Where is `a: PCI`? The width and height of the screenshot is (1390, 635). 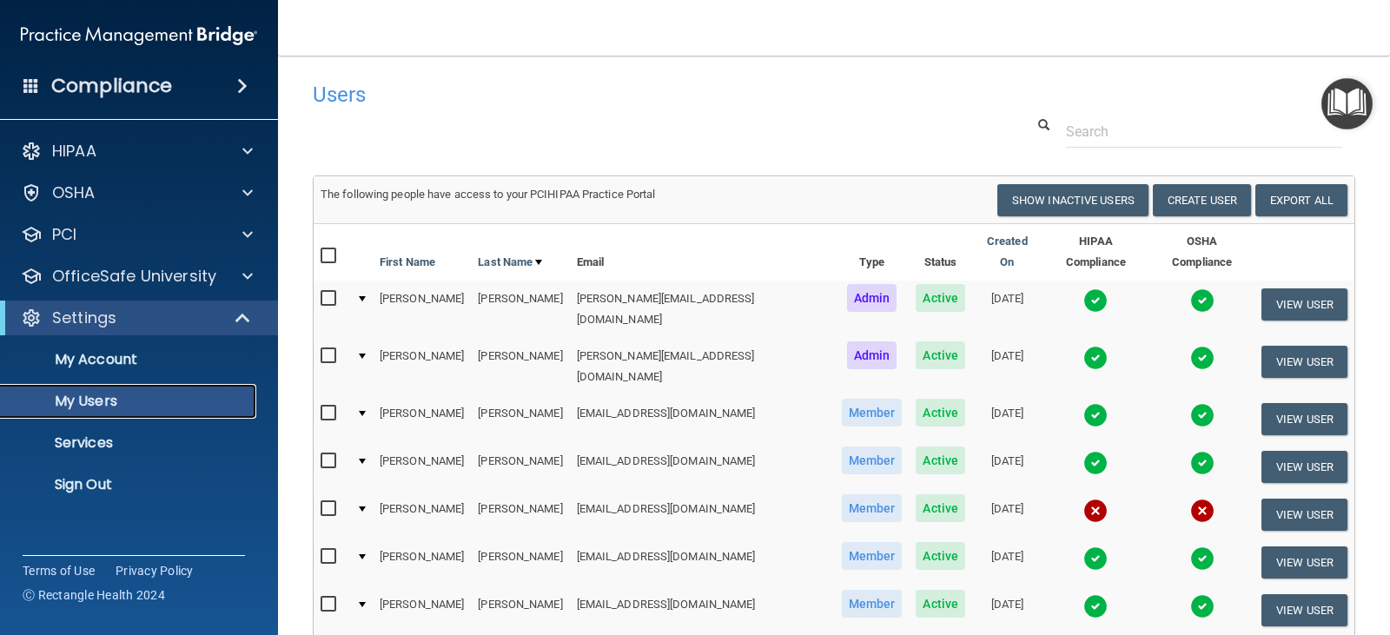
a: PCI is located at coordinates (136, 235).